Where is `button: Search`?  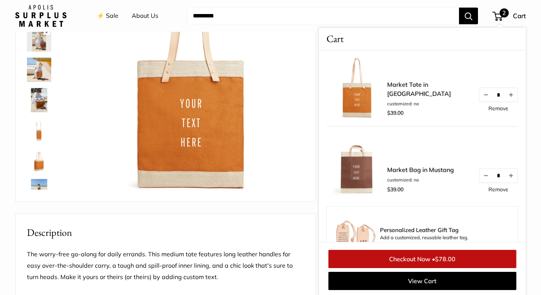
button: Search is located at coordinates (468, 16).